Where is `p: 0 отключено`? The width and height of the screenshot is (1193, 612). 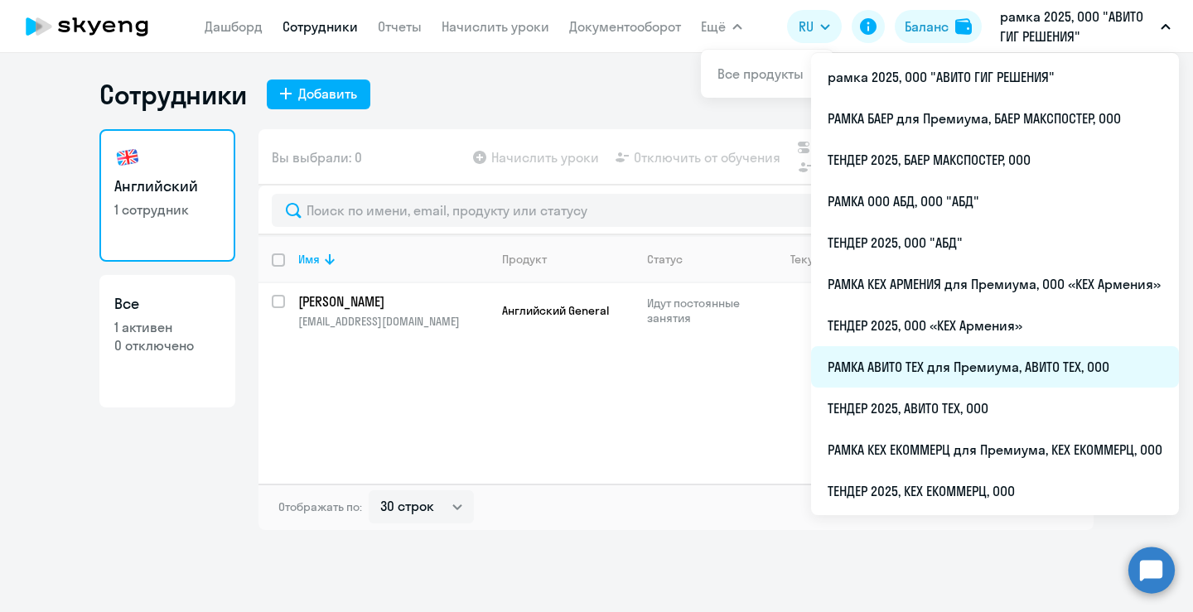 p: 0 отключено is located at coordinates (167, 345).